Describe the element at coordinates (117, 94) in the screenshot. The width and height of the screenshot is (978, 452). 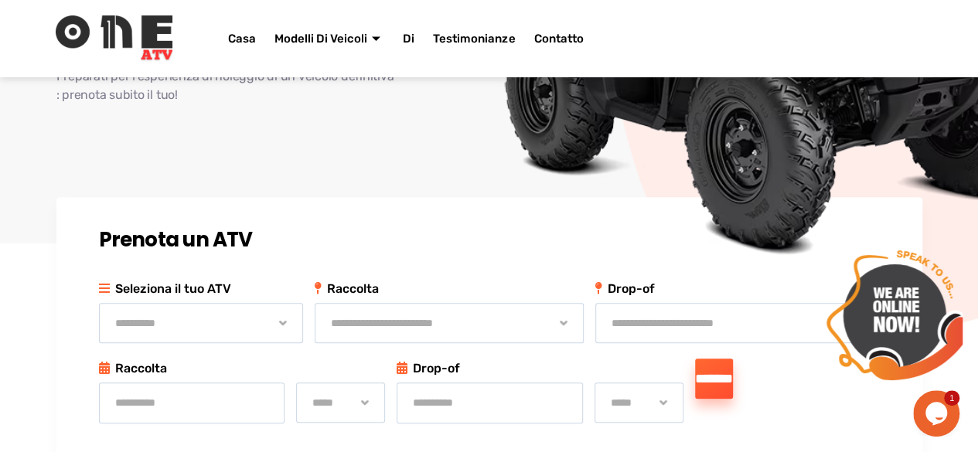
I see `font: : prenota subito il tuo!` at that location.